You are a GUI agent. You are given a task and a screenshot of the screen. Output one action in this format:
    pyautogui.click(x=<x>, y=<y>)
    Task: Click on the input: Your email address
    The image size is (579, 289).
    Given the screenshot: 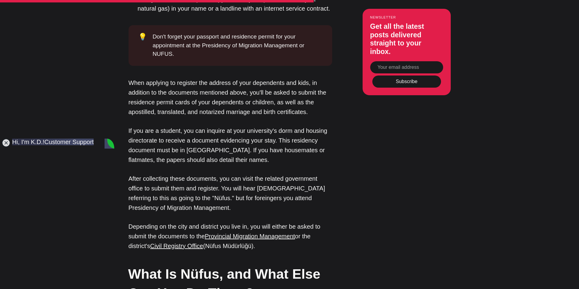 What is the action you would take?
    pyautogui.click(x=406, y=67)
    